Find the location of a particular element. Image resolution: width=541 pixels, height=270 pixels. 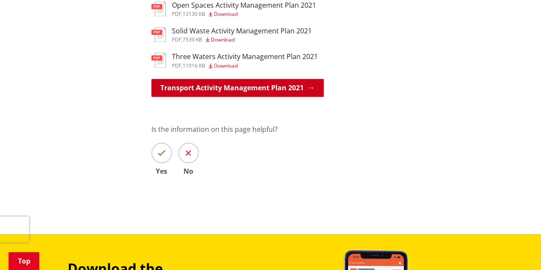

h3: Open Spaces Activity Management Plan 2021 is located at coordinates (244, 5).